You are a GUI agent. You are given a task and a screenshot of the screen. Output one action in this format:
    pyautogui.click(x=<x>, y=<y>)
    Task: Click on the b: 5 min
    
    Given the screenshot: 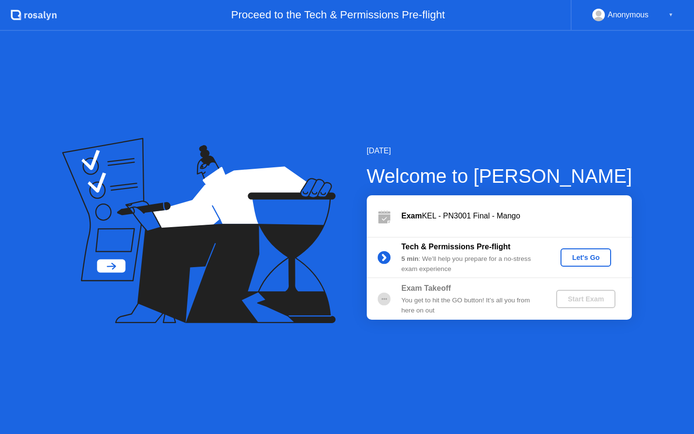 What is the action you would take?
    pyautogui.click(x=410, y=258)
    